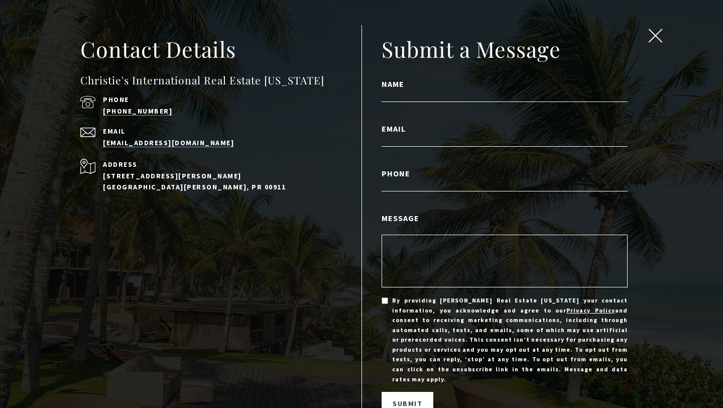 The image size is (723, 408). Describe the element at coordinates (218, 99) in the screenshot. I see `p: Phone` at that location.